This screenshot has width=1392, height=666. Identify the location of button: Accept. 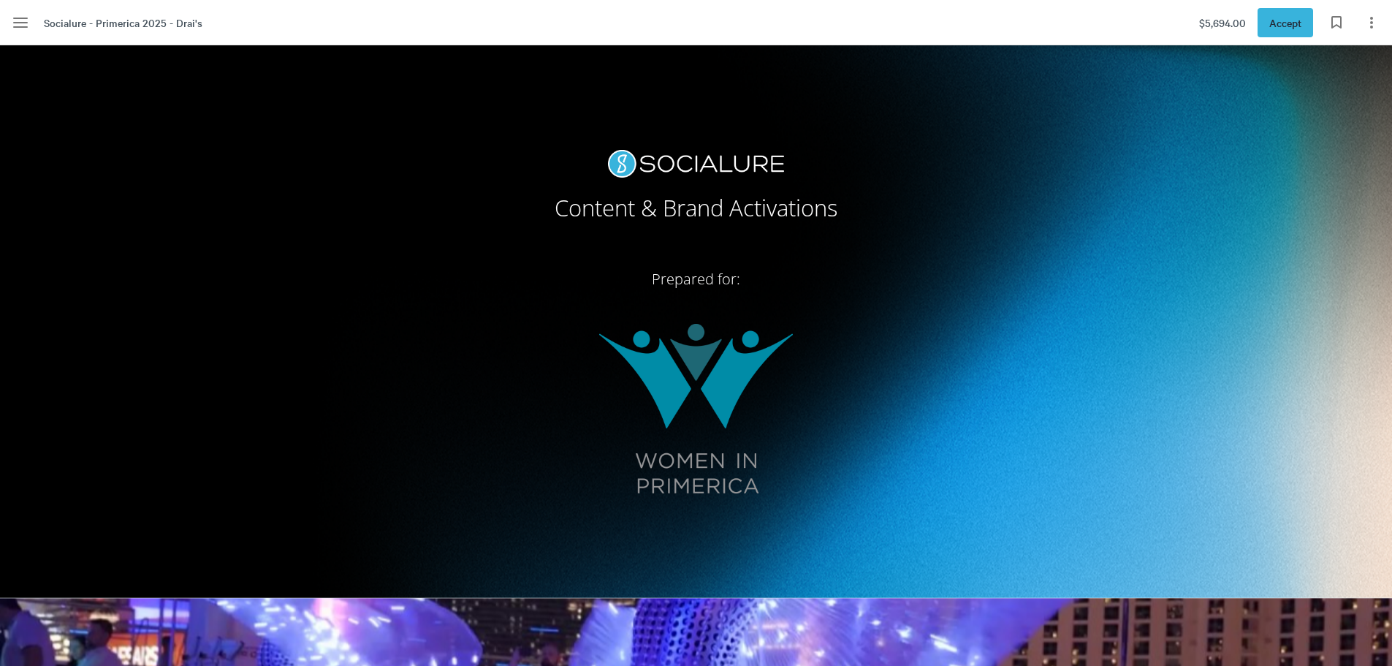
(1286, 23).